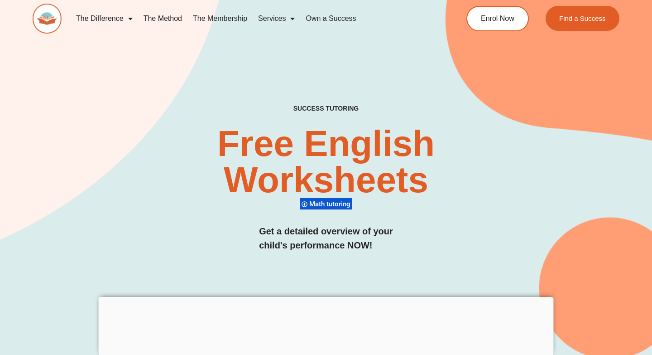 Image resolution: width=652 pixels, height=355 pixels. What do you see at coordinates (326, 203) in the screenshot?
I see `div: Math tutoring` at bounding box center [326, 203].